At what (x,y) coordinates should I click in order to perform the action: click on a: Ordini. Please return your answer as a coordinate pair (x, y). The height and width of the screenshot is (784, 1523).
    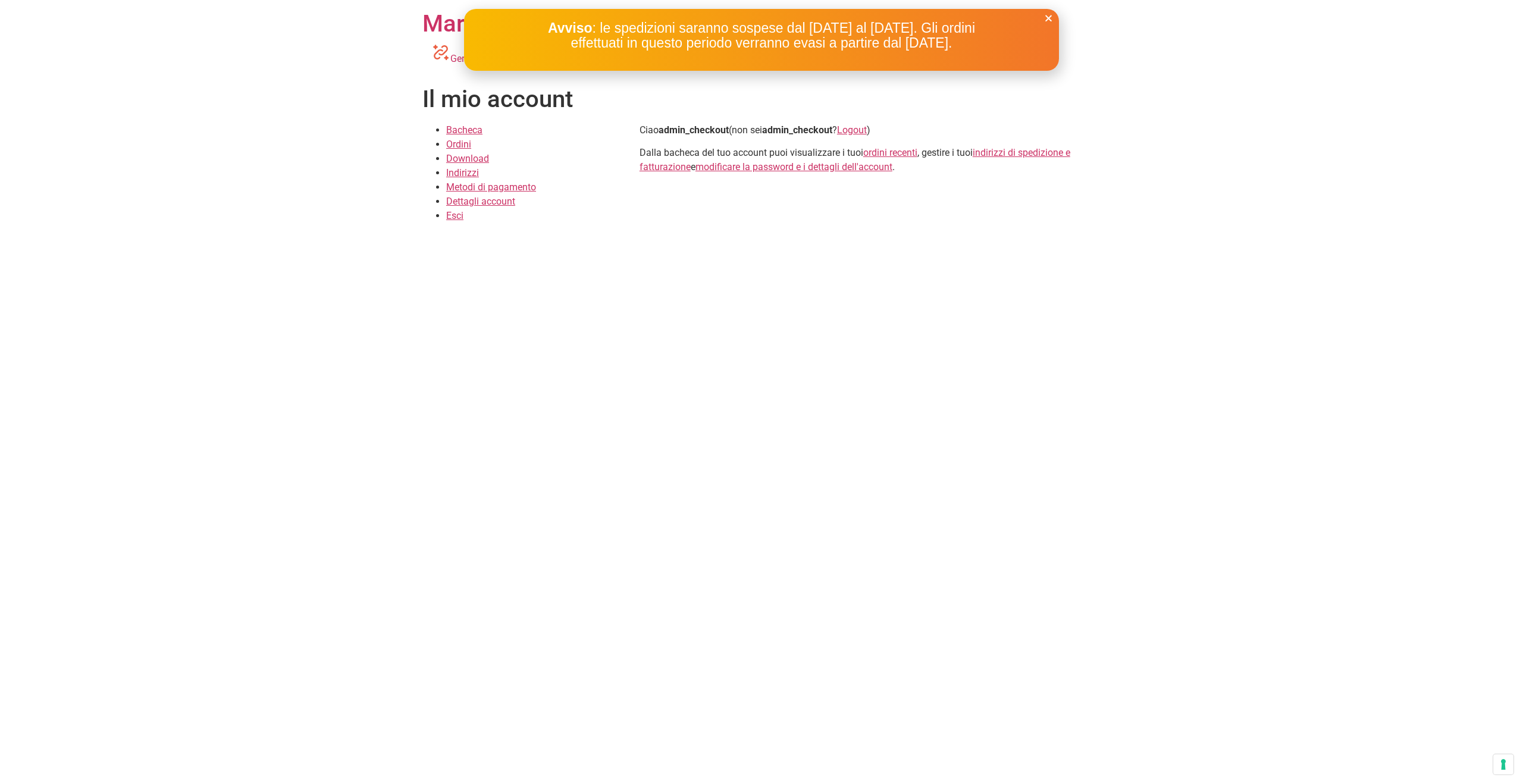
    Looking at the image, I should click on (458, 144).